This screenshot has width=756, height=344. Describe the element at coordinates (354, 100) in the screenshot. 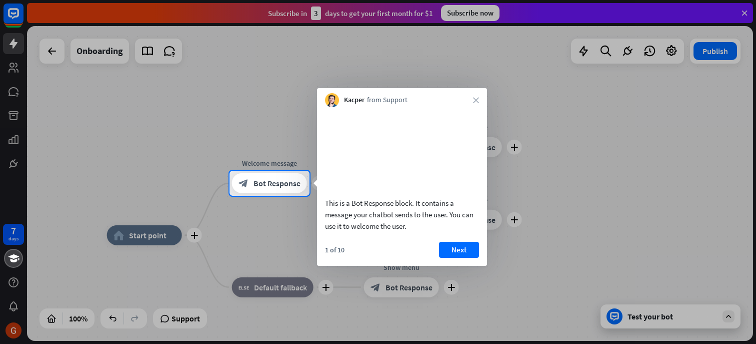

I see `span: Kacper` at that location.